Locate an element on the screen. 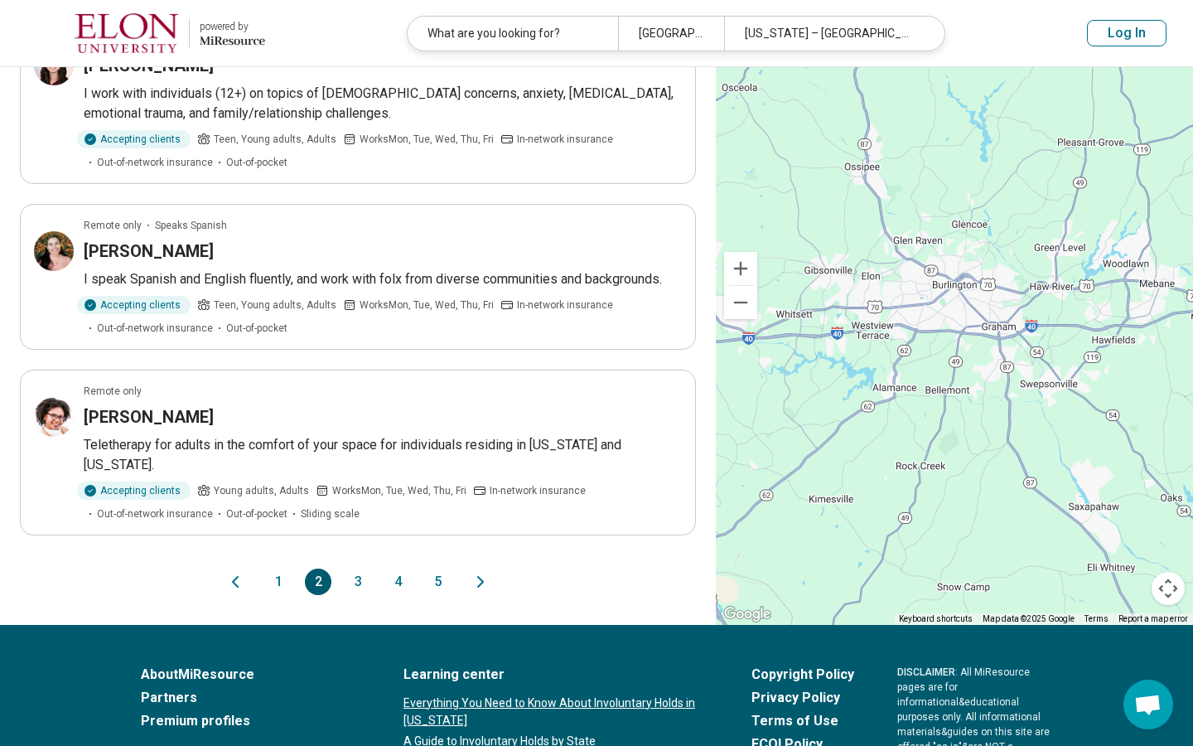 The height and width of the screenshot is (746, 1193). button: 2 is located at coordinates (318, 582).